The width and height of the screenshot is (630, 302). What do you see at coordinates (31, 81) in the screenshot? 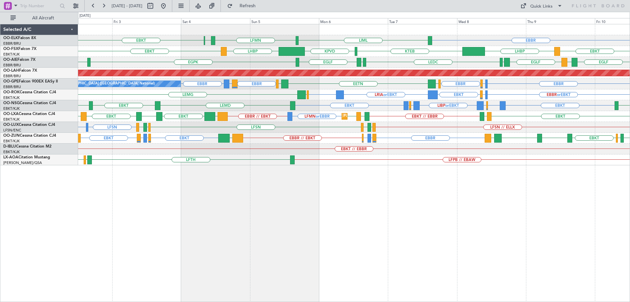
I see `a: OO-GPEFalcon 900EX EASy II` at bounding box center [31, 81].